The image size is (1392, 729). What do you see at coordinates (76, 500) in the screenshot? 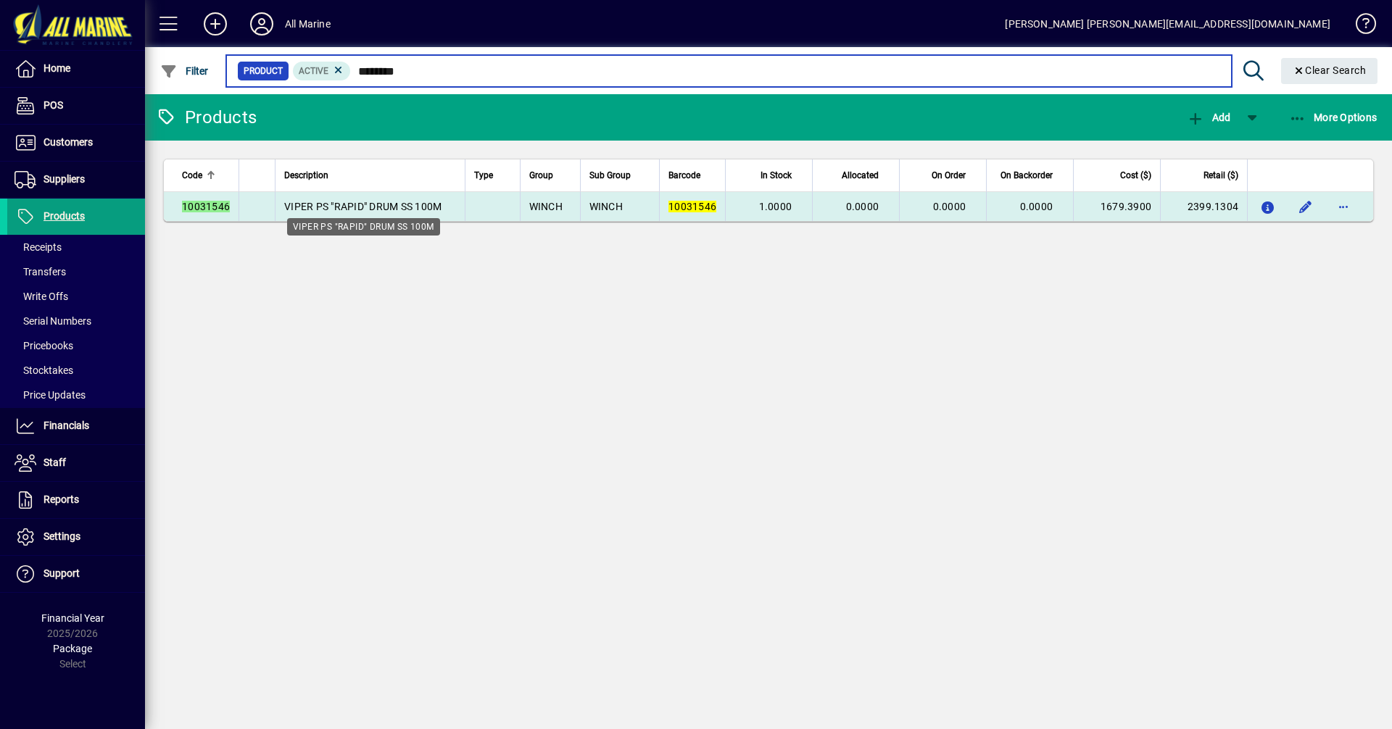
I see `a: Reports` at bounding box center [76, 500].